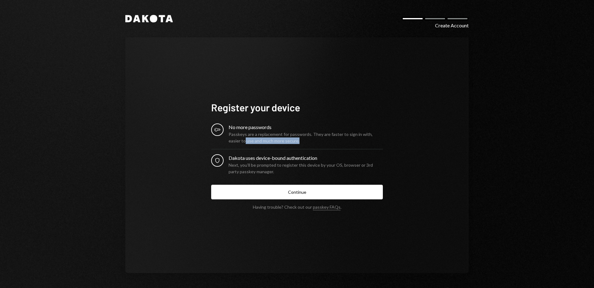  What do you see at coordinates (297, 192) in the screenshot?
I see `button: Continue` at bounding box center [297, 192].